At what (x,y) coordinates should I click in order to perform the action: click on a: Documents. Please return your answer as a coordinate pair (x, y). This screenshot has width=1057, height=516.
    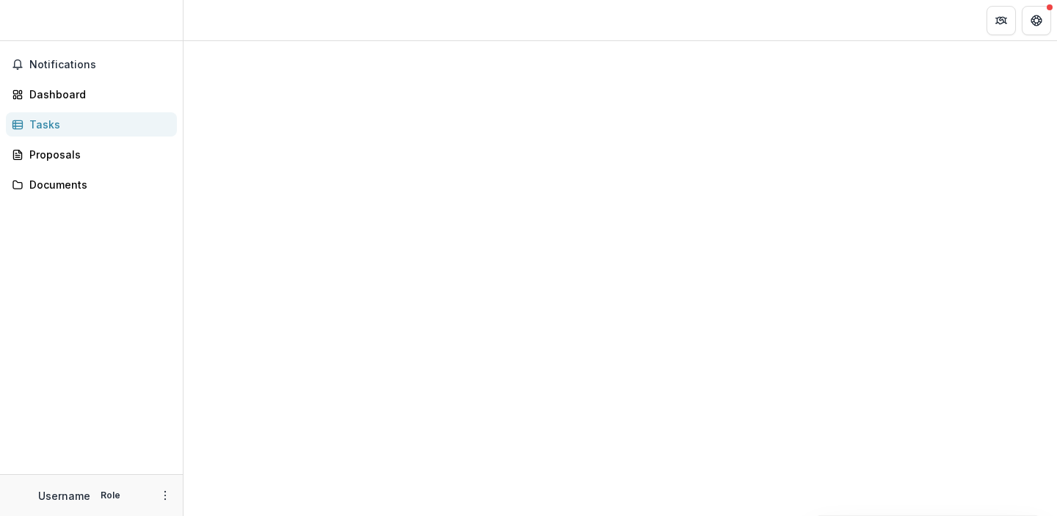
    Looking at the image, I should click on (91, 184).